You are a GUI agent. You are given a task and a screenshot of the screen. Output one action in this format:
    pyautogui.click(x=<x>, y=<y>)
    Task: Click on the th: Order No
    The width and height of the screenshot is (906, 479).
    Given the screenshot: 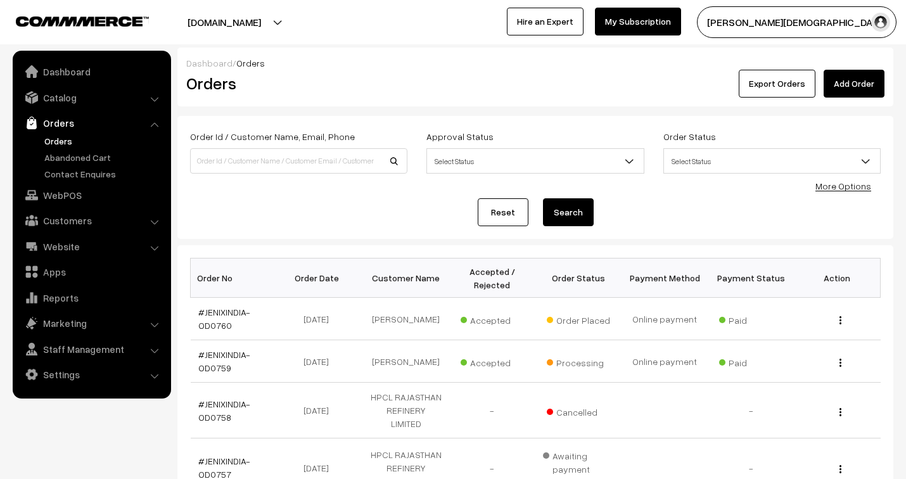 What is the action you would take?
    pyautogui.click(x=234, y=278)
    